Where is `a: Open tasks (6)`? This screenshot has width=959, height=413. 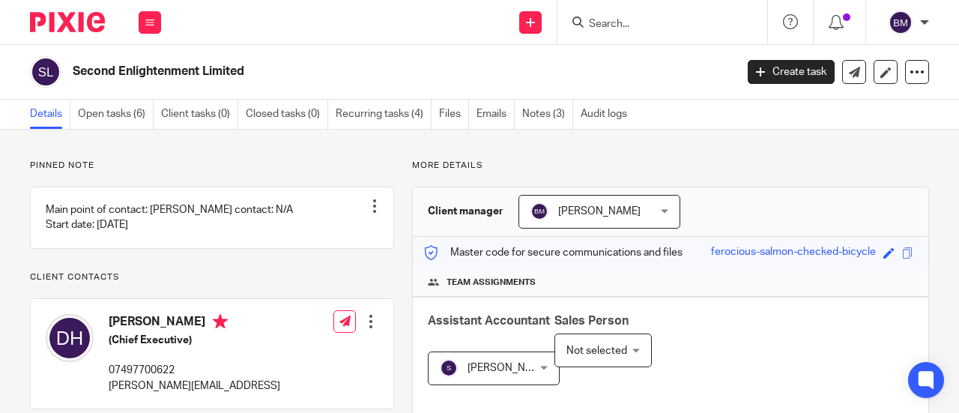
a: Open tasks (6) is located at coordinates (115, 114).